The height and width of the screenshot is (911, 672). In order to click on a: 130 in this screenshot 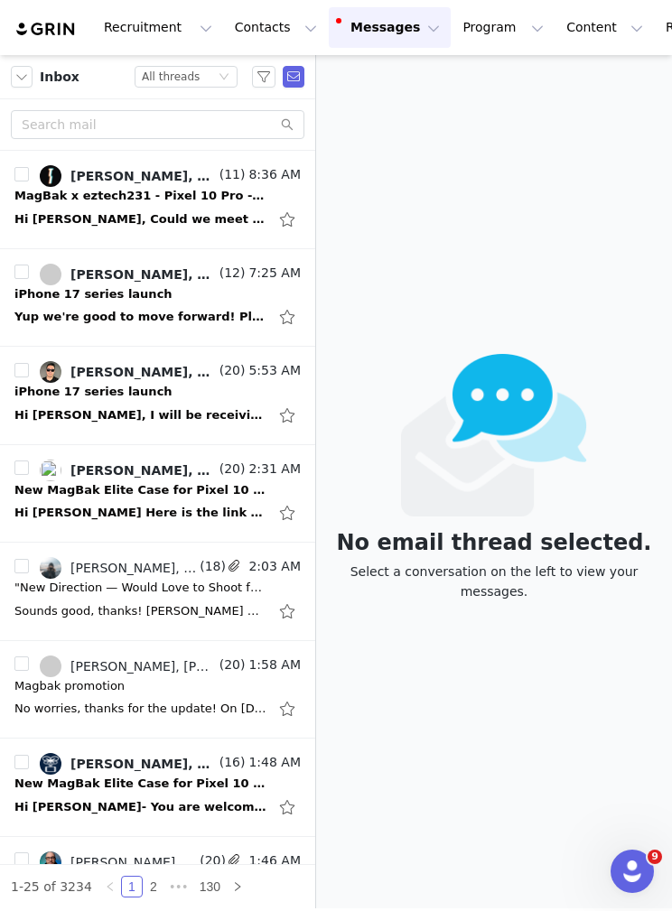, I will do `click(209, 887)`.